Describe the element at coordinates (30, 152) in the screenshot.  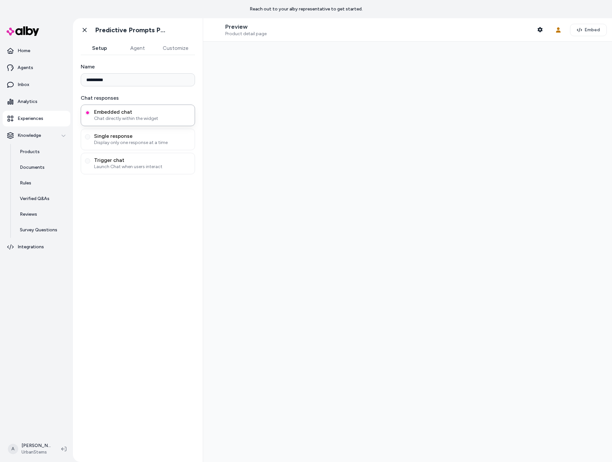
I see `p: Products` at that location.